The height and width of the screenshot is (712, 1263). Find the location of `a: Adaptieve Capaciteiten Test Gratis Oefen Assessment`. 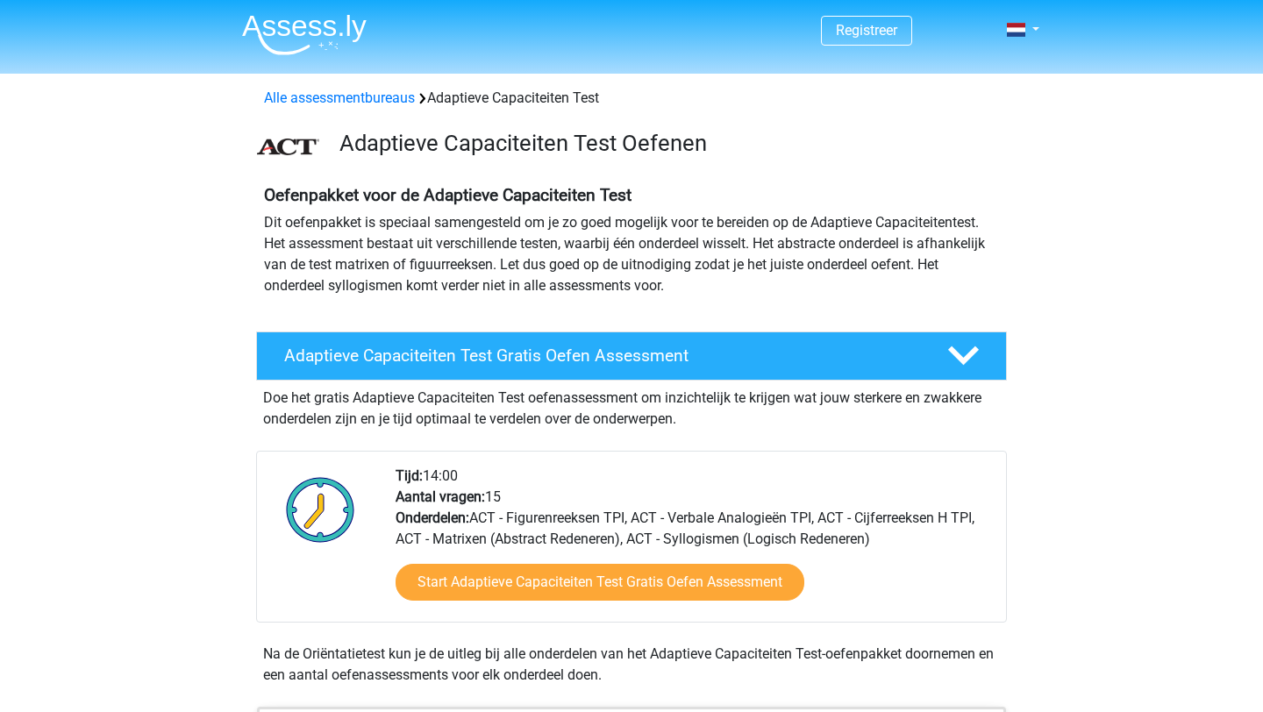

a: Adaptieve Capaciteiten Test Gratis Oefen Assessment is located at coordinates (632, 356).